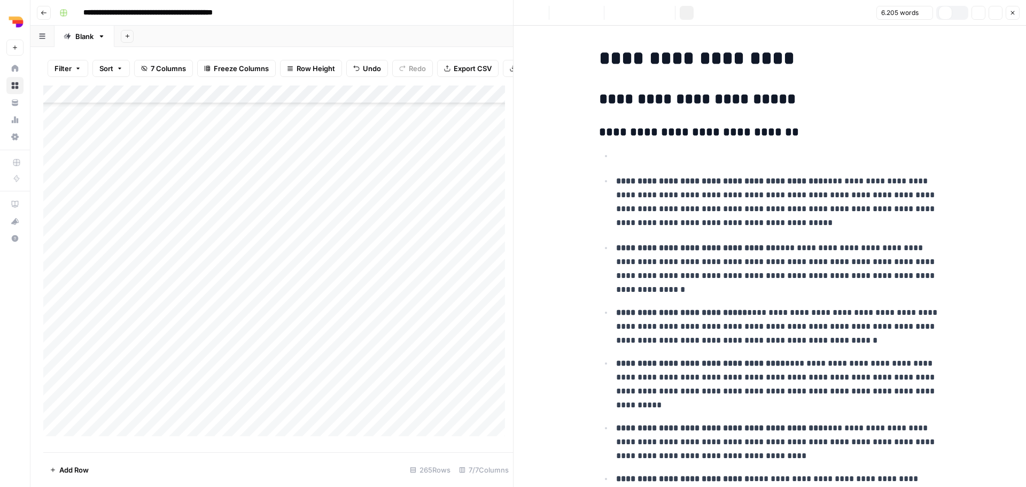 The height and width of the screenshot is (487, 1026). I want to click on span: Export CSV, so click(473, 68).